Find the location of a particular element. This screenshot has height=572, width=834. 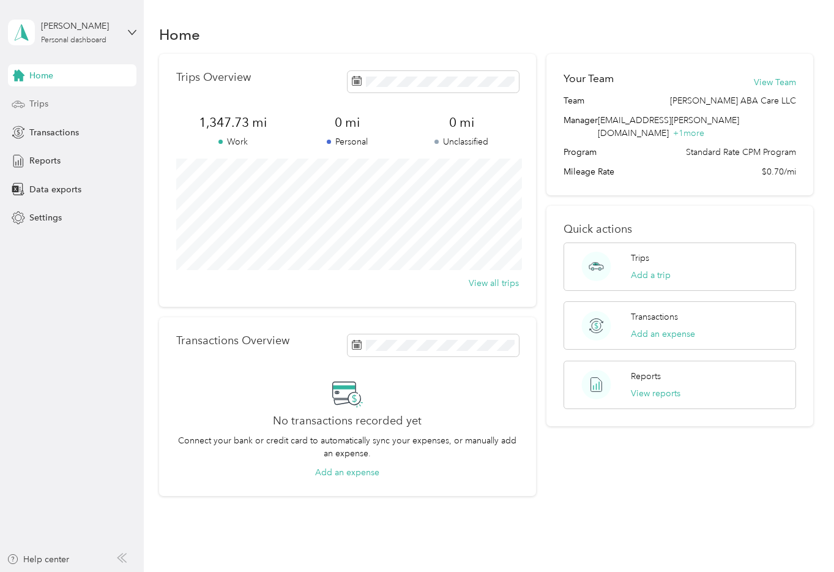

div: Personal dashboard is located at coordinates (73, 40).